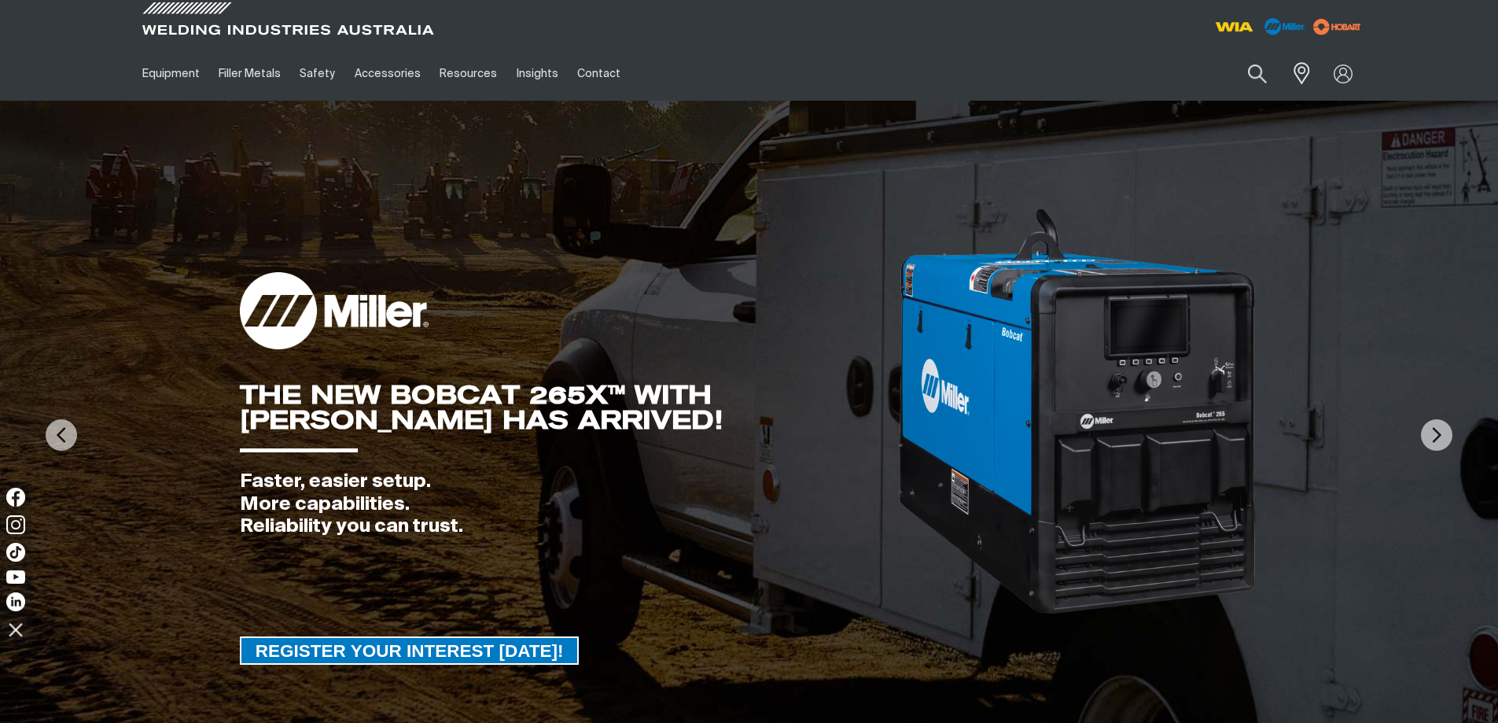  What do you see at coordinates (16, 525) in the screenshot?
I see `img: Instagram` at bounding box center [16, 525].